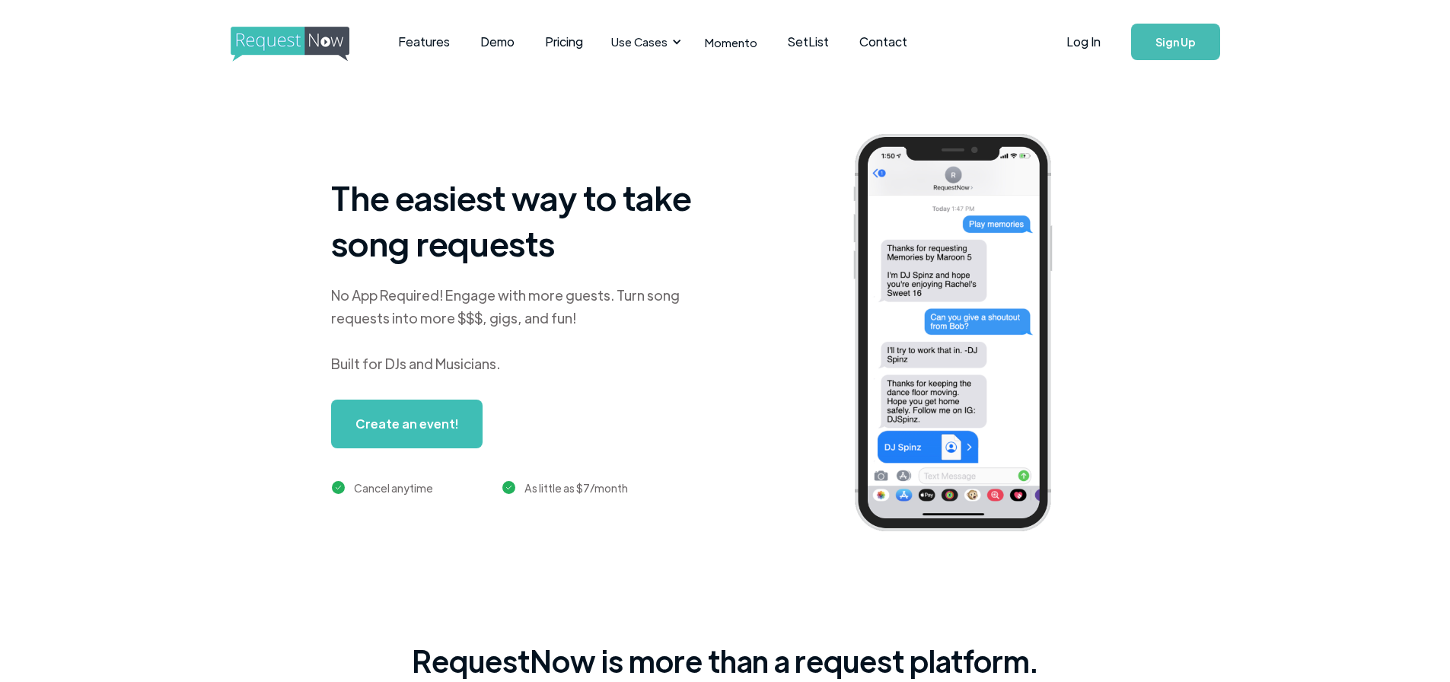  I want to click on h1: The easiest way to take song requests, so click(522, 220).